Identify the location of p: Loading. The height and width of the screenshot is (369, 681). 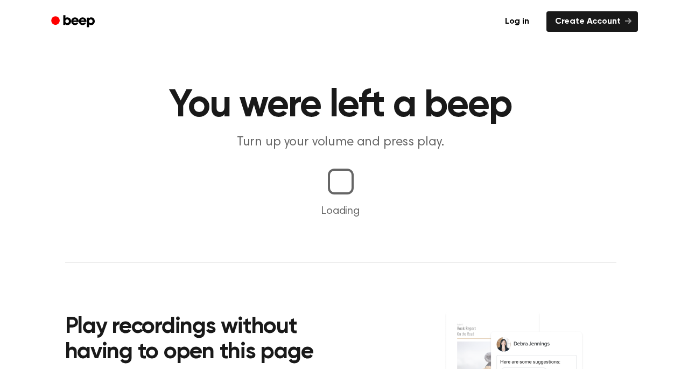
(340, 211).